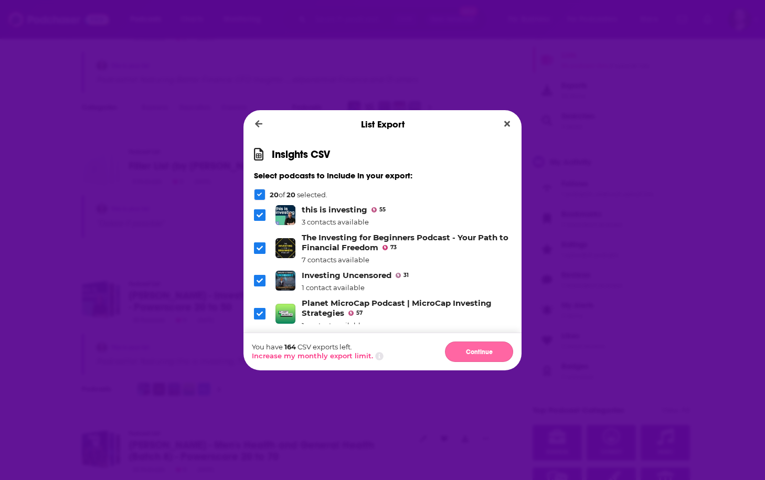 Image resolution: width=765 pixels, height=480 pixels. I want to click on a: 57, so click(355, 313).